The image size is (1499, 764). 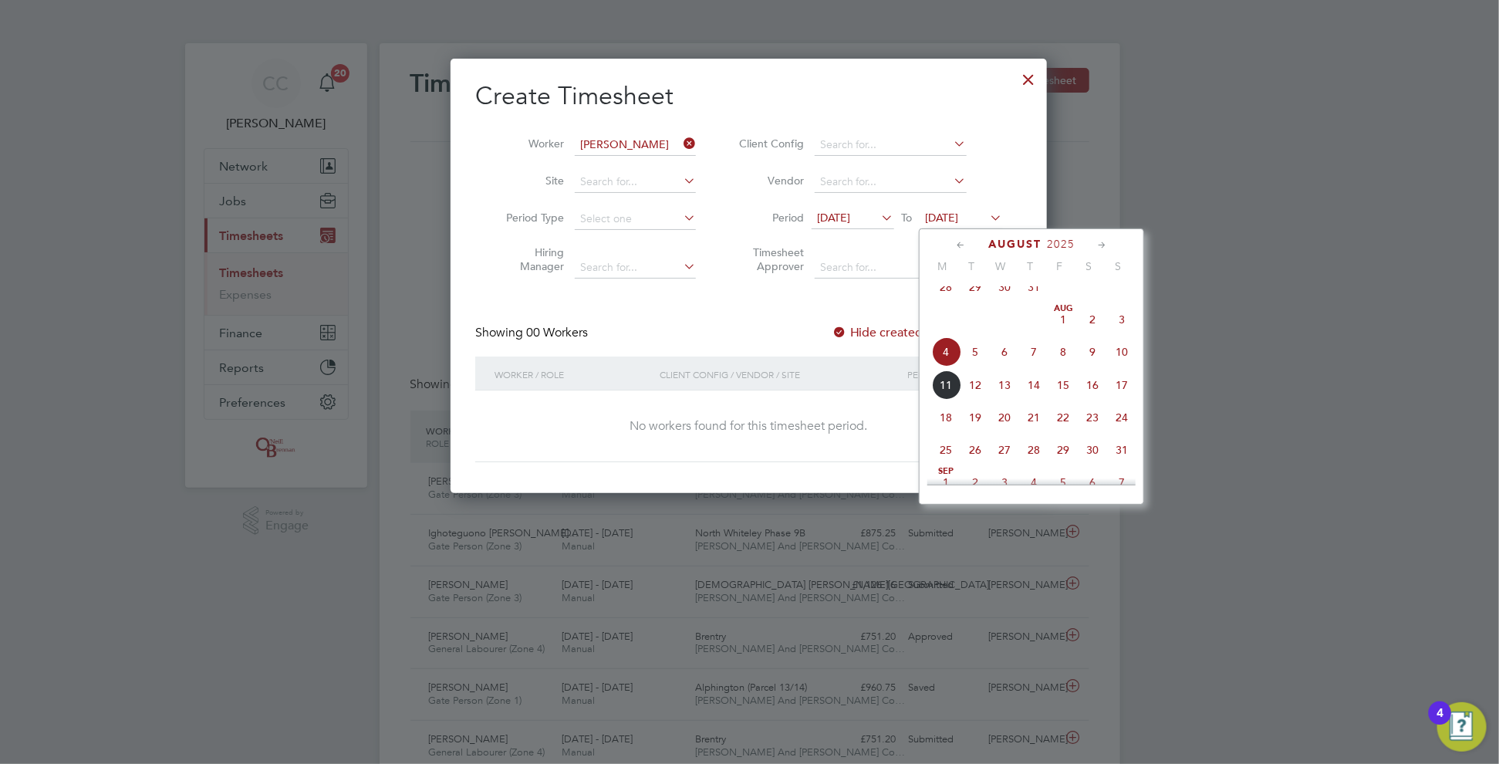 I want to click on span: 12, so click(x=975, y=385).